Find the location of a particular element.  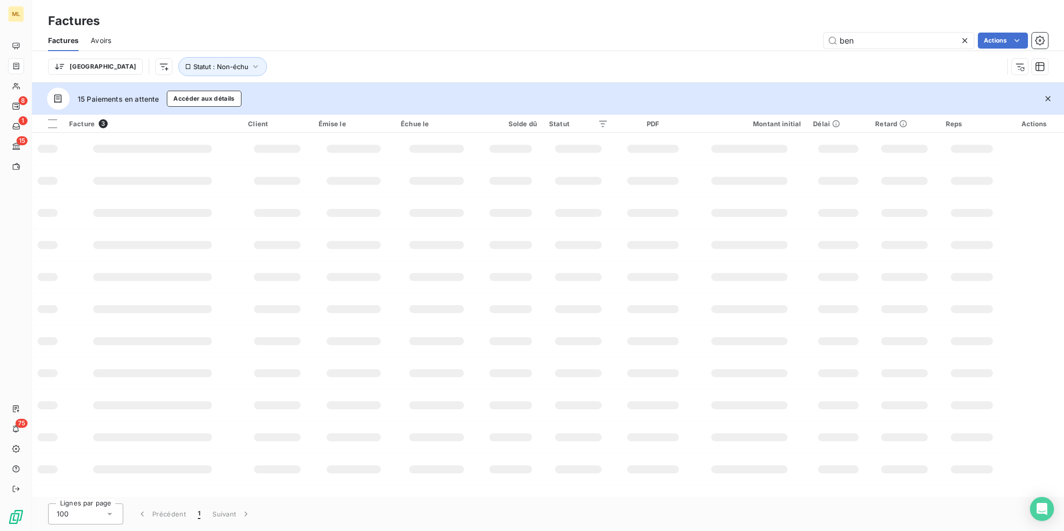

div: Retard is located at coordinates (904, 124).